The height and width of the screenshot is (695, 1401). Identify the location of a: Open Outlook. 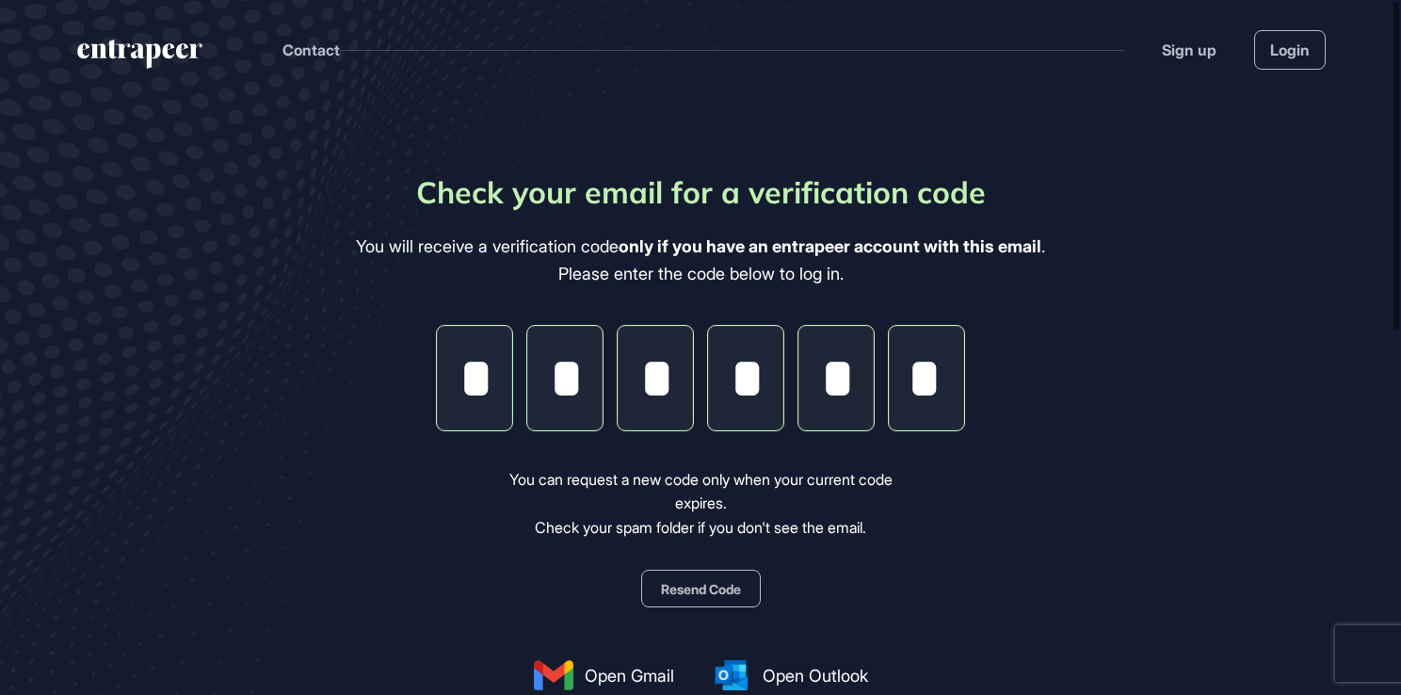
(790, 675).